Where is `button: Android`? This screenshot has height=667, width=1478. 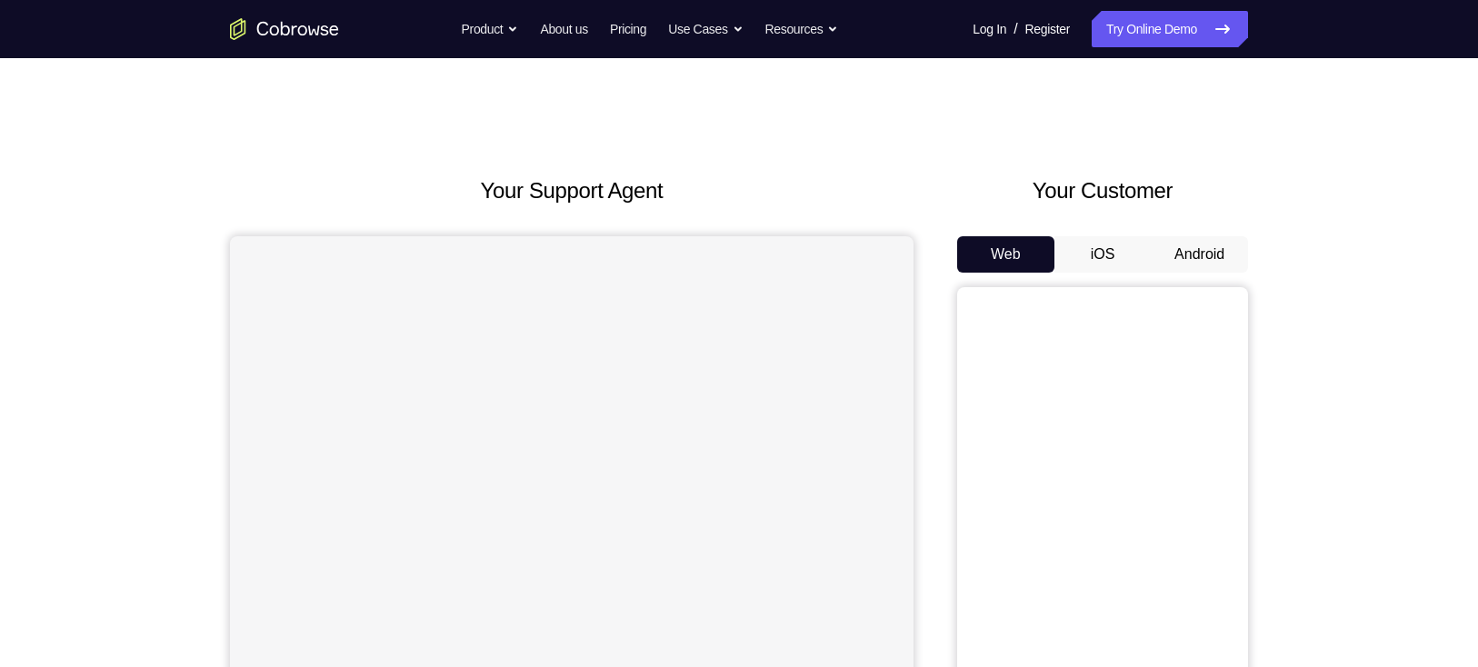 button: Android is located at coordinates (1199, 255).